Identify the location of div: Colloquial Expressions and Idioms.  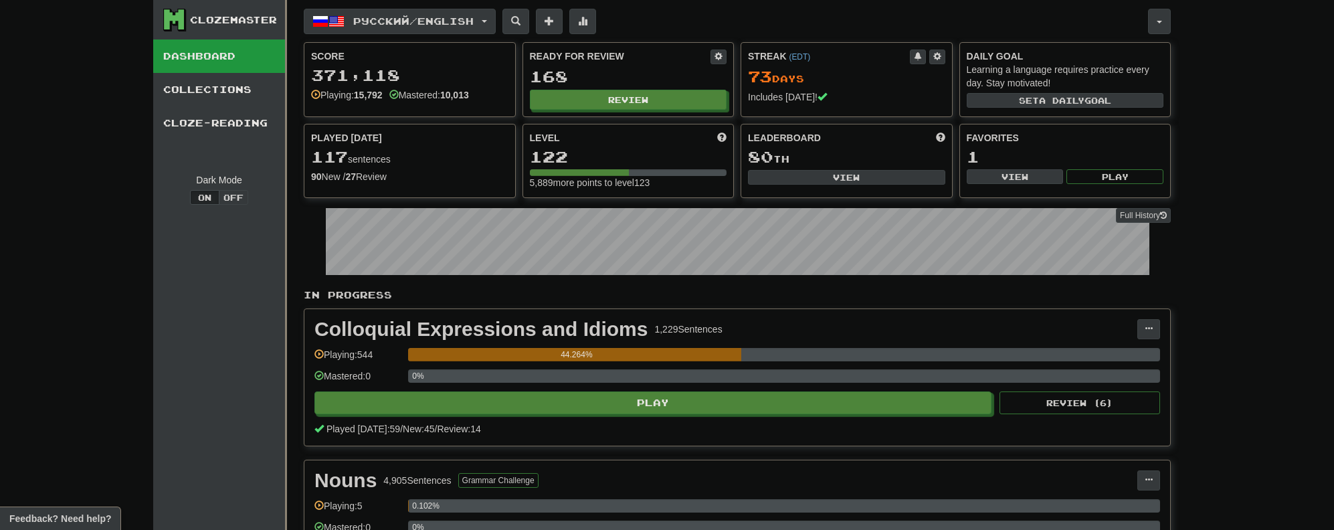
(481, 329).